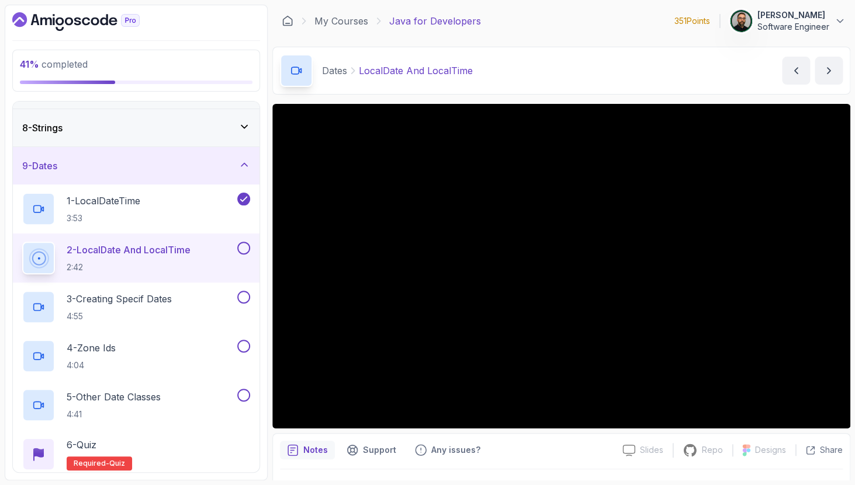 This screenshot has height=485, width=855. I want to click on button: notes button, so click(307, 450).